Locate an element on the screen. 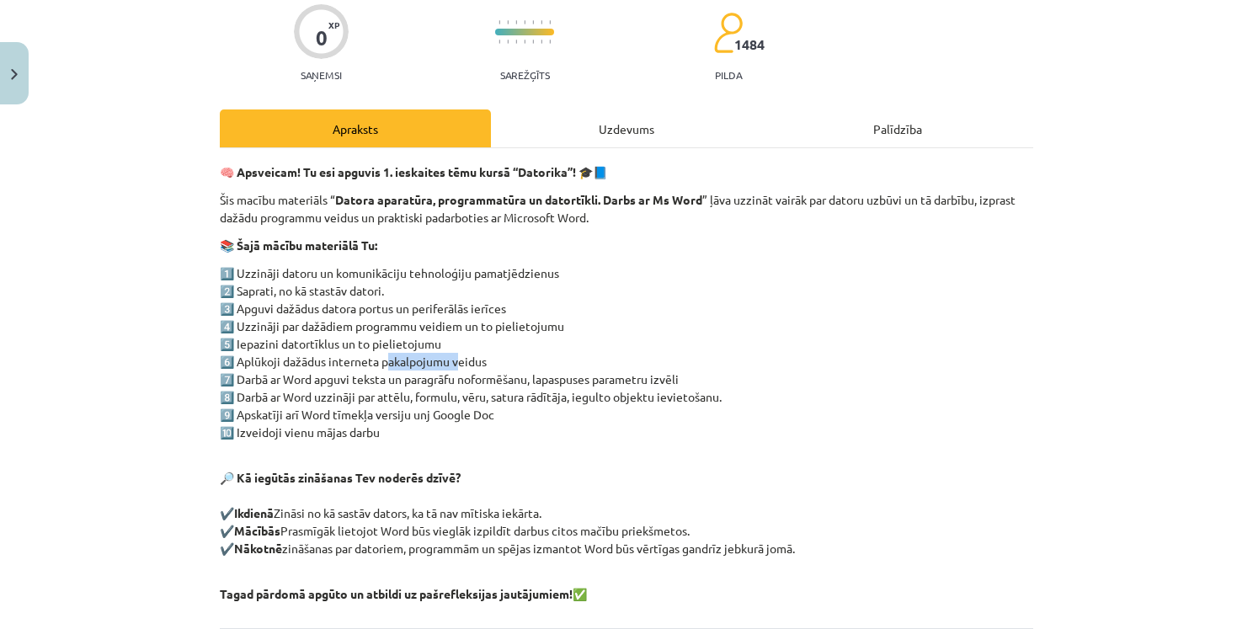 This screenshot has width=1253, height=629. div: 0 is located at coordinates (322, 38).